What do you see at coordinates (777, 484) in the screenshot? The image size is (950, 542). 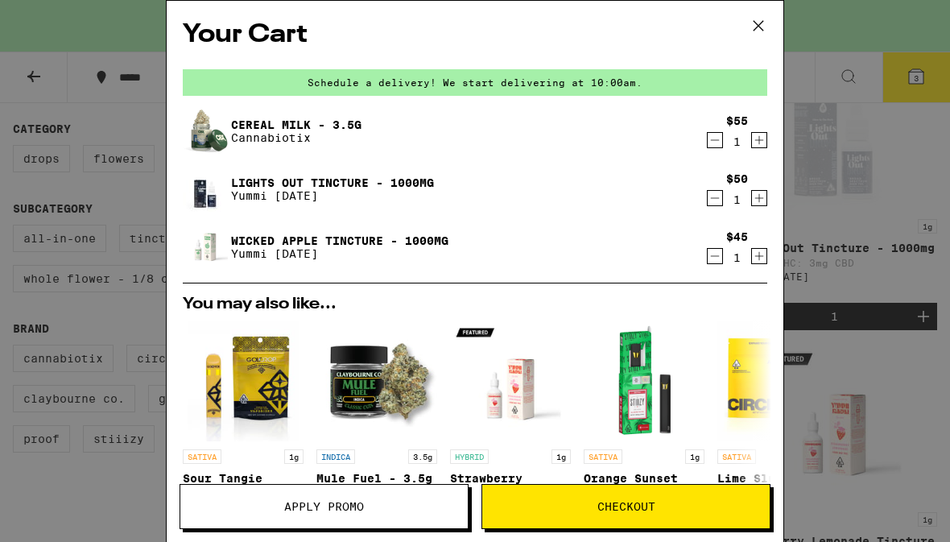 I see `p: Lime Slushie AIO - 1g` at bounding box center [777, 484].